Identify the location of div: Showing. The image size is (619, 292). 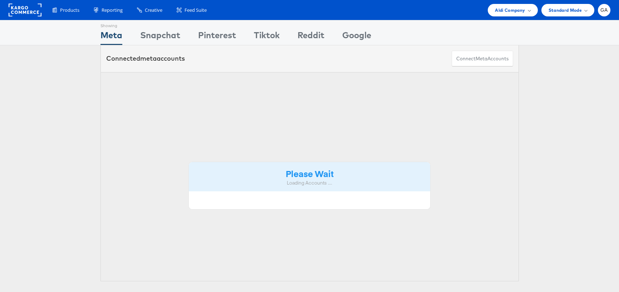
(111, 25).